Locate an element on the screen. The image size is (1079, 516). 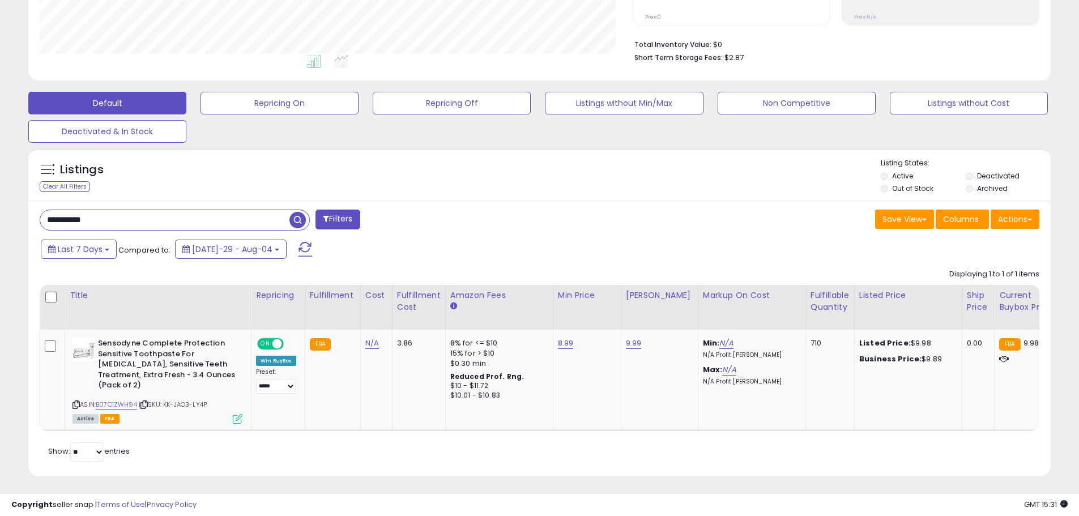
div: Win BuyBox is located at coordinates (276, 361).